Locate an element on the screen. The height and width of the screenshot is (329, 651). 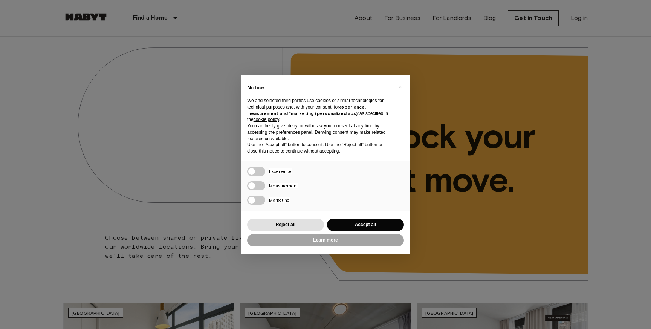
button: Accept all is located at coordinates (366, 225).